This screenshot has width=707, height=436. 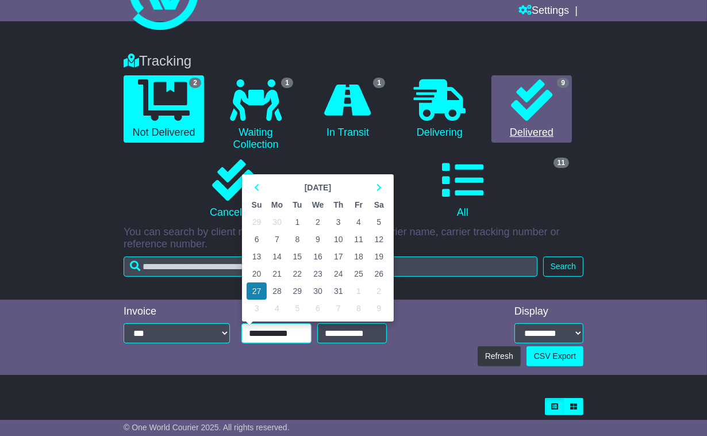 I want to click on span: 11, so click(x=561, y=163).